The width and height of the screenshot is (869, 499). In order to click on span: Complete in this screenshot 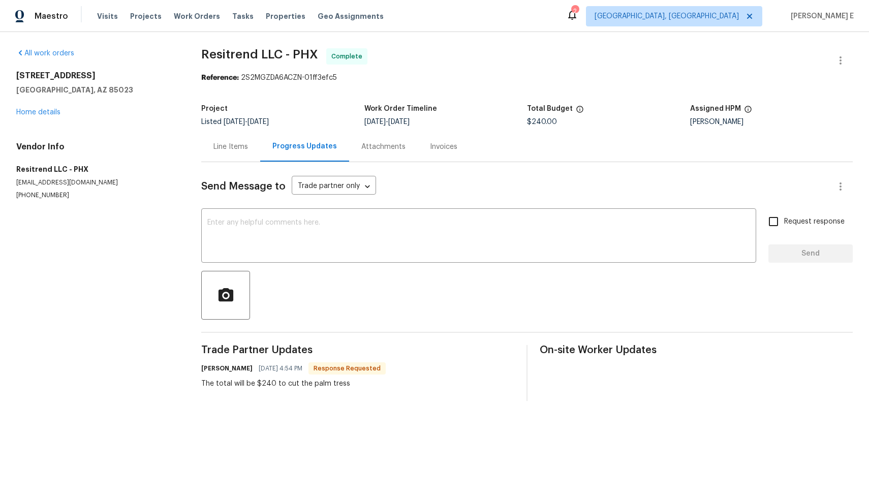, I will do `click(349, 56)`.